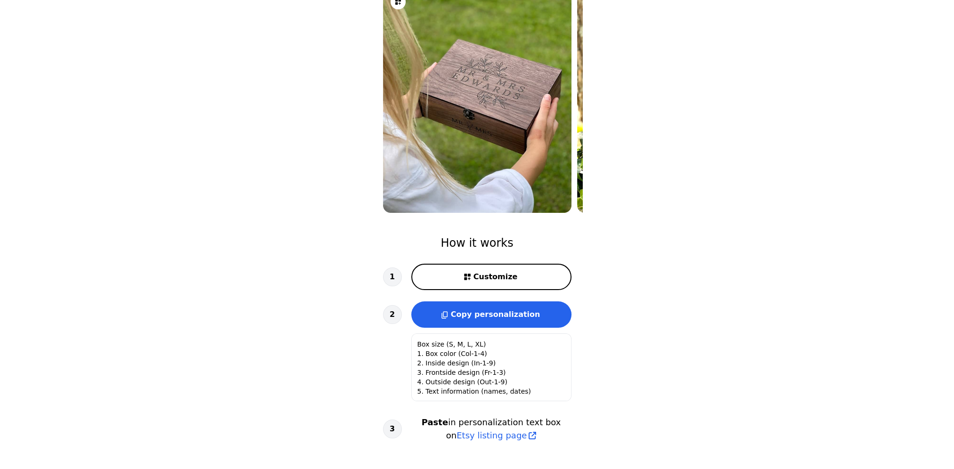  What do you see at coordinates (492, 315) in the screenshot?
I see `button: Copy personalization` at bounding box center [492, 315].